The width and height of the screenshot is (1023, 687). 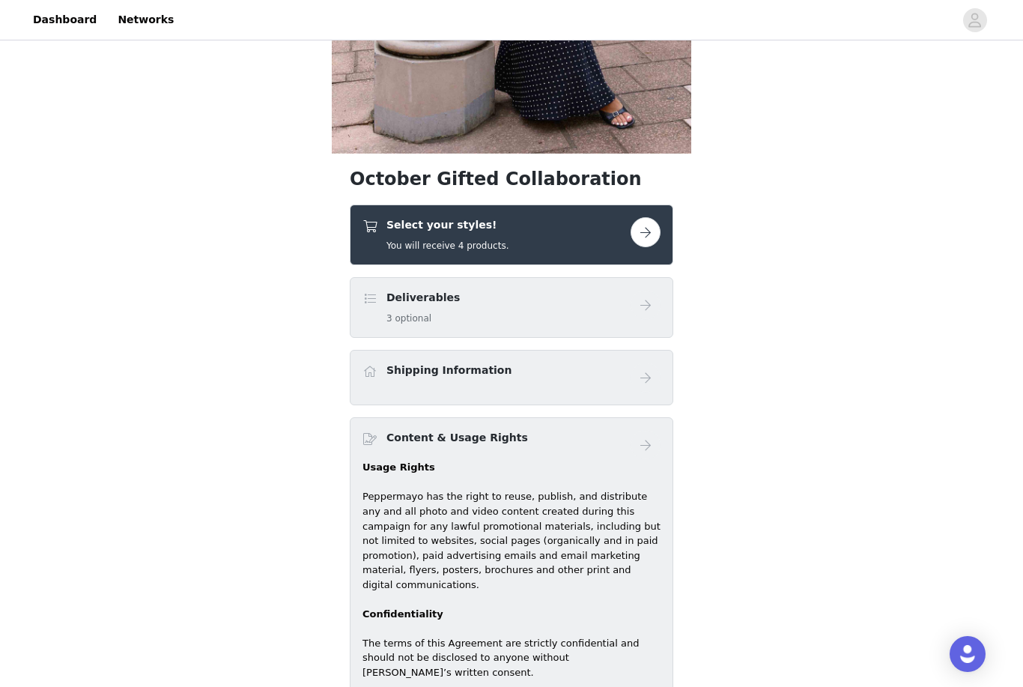 What do you see at coordinates (511, 377) in the screenshot?
I see `div: Shipping Information` at bounding box center [511, 377].